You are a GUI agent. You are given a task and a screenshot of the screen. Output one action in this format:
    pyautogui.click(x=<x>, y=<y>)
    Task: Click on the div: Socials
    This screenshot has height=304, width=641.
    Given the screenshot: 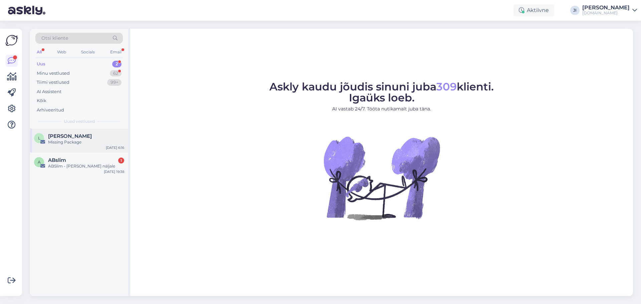 What is the action you would take?
    pyautogui.click(x=88, y=52)
    